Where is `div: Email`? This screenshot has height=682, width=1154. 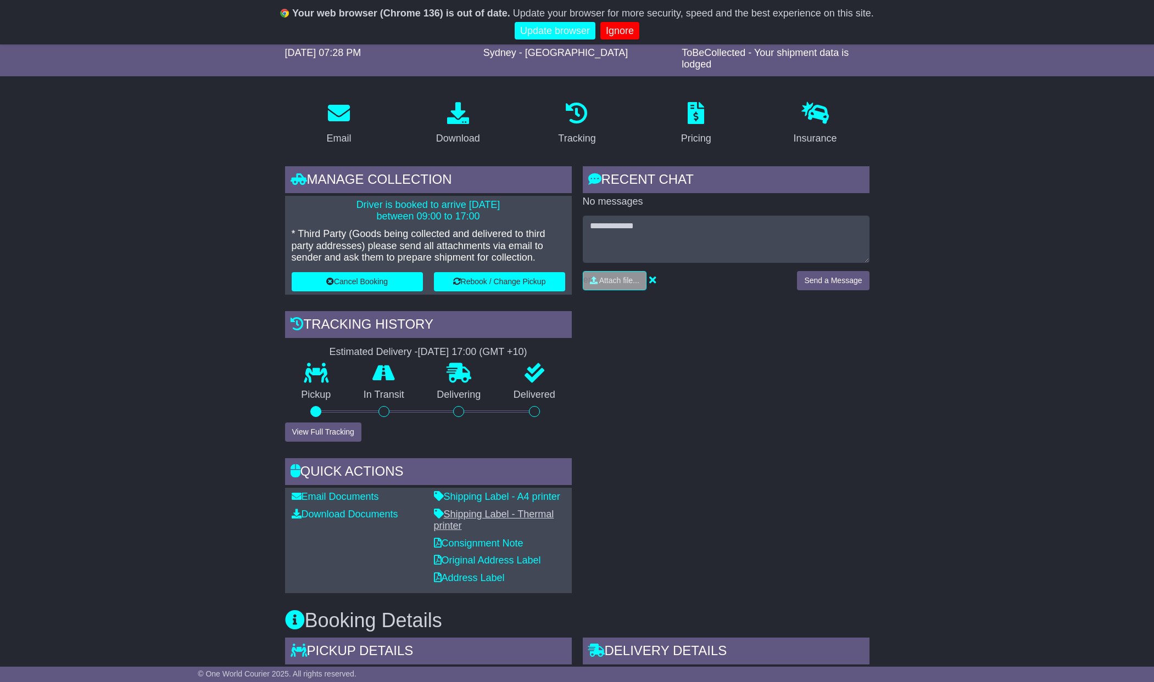
div: Email is located at coordinates (338, 138).